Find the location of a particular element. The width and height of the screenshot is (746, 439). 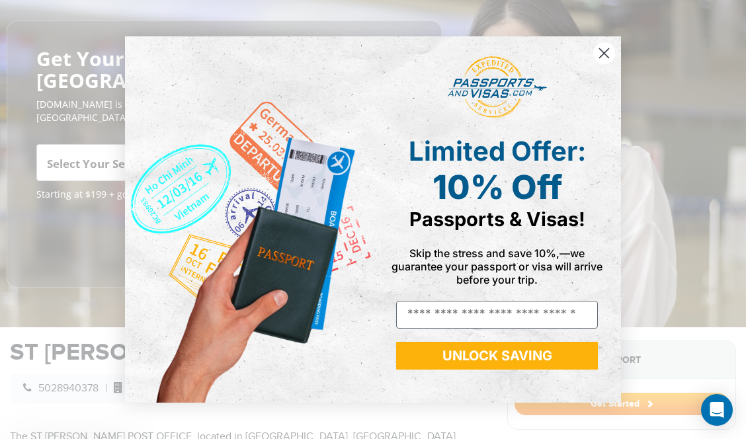

img: passports and visas is located at coordinates (497, 87).